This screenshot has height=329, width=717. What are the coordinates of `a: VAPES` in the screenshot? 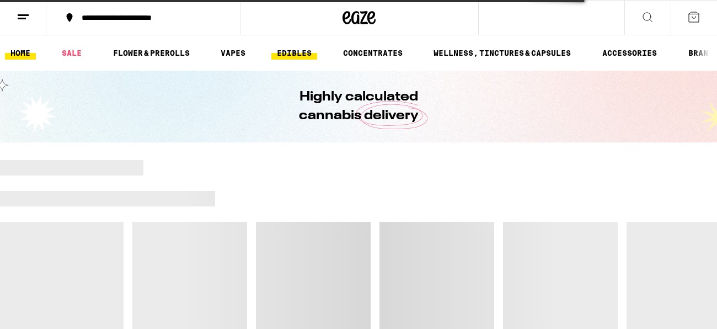 It's located at (233, 53).